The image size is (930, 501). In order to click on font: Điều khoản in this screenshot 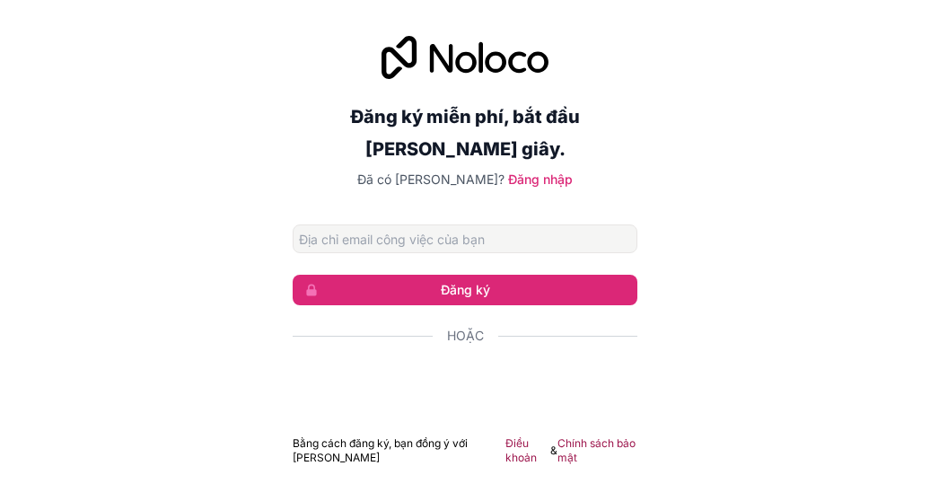, I will do `click(520, 450)`.